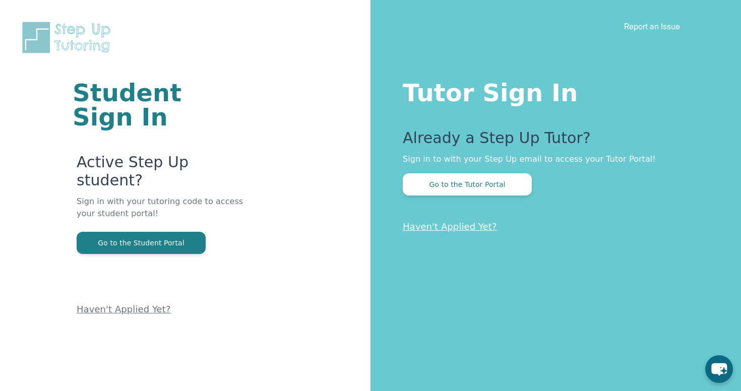 Image resolution: width=741 pixels, height=391 pixels. I want to click on img: Step Up Tutoring horizontal logo, so click(69, 37).